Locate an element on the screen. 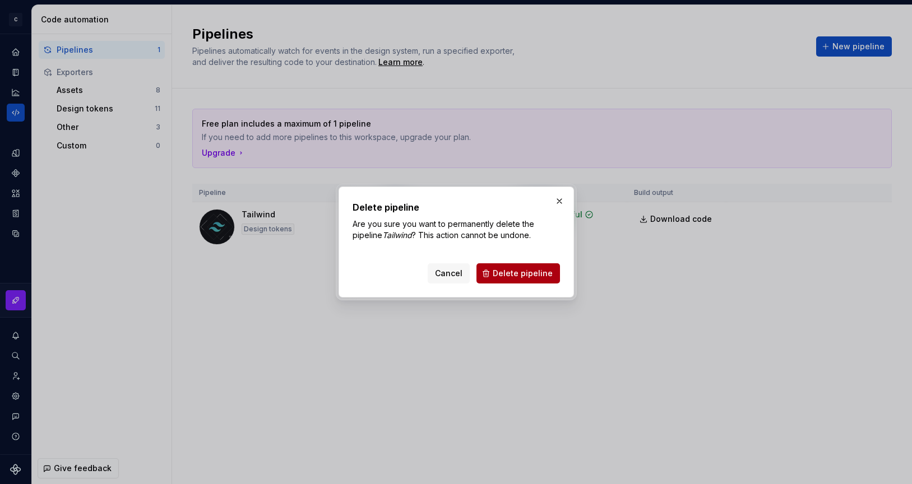 The width and height of the screenshot is (912, 484). button: Delete pipeline is located at coordinates (518, 274).